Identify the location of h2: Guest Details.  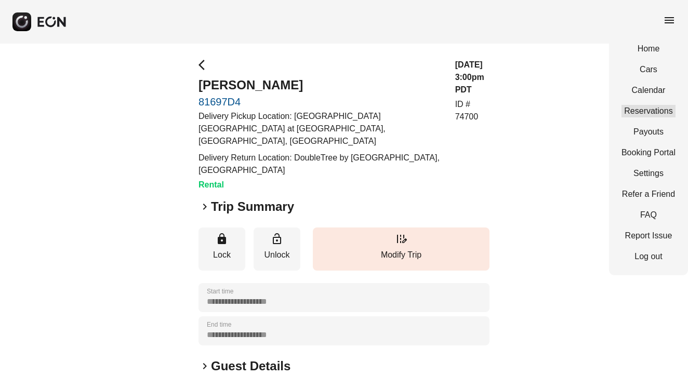
(250, 366).